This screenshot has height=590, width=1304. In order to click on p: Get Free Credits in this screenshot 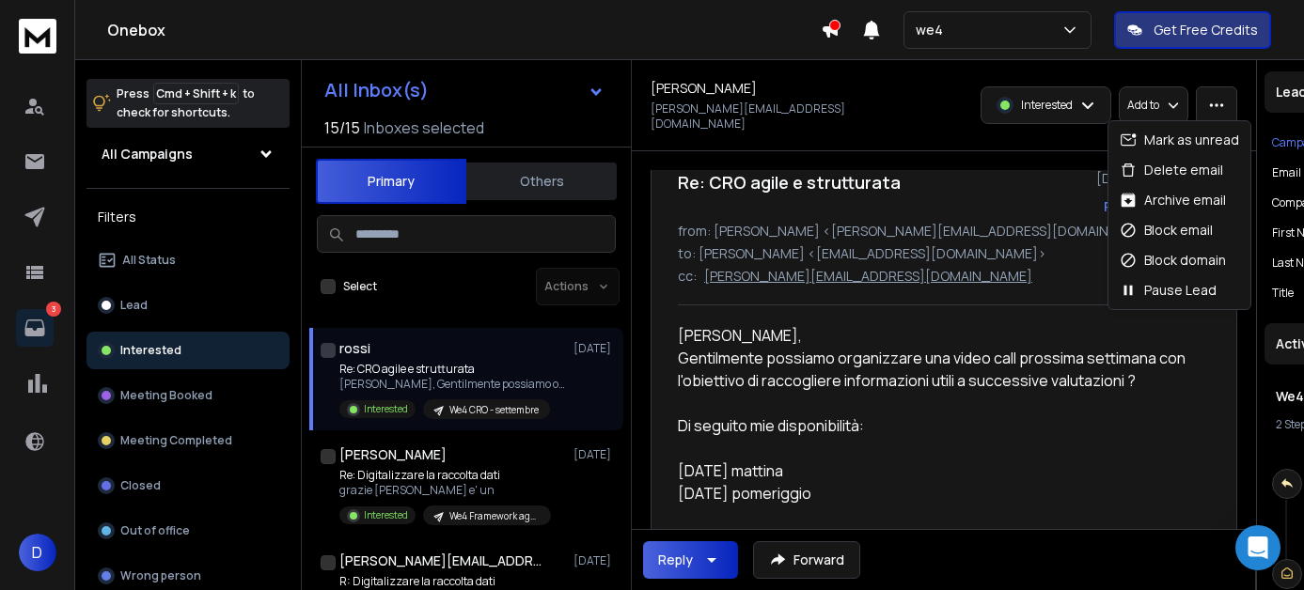, I will do `click(1205, 30)`.